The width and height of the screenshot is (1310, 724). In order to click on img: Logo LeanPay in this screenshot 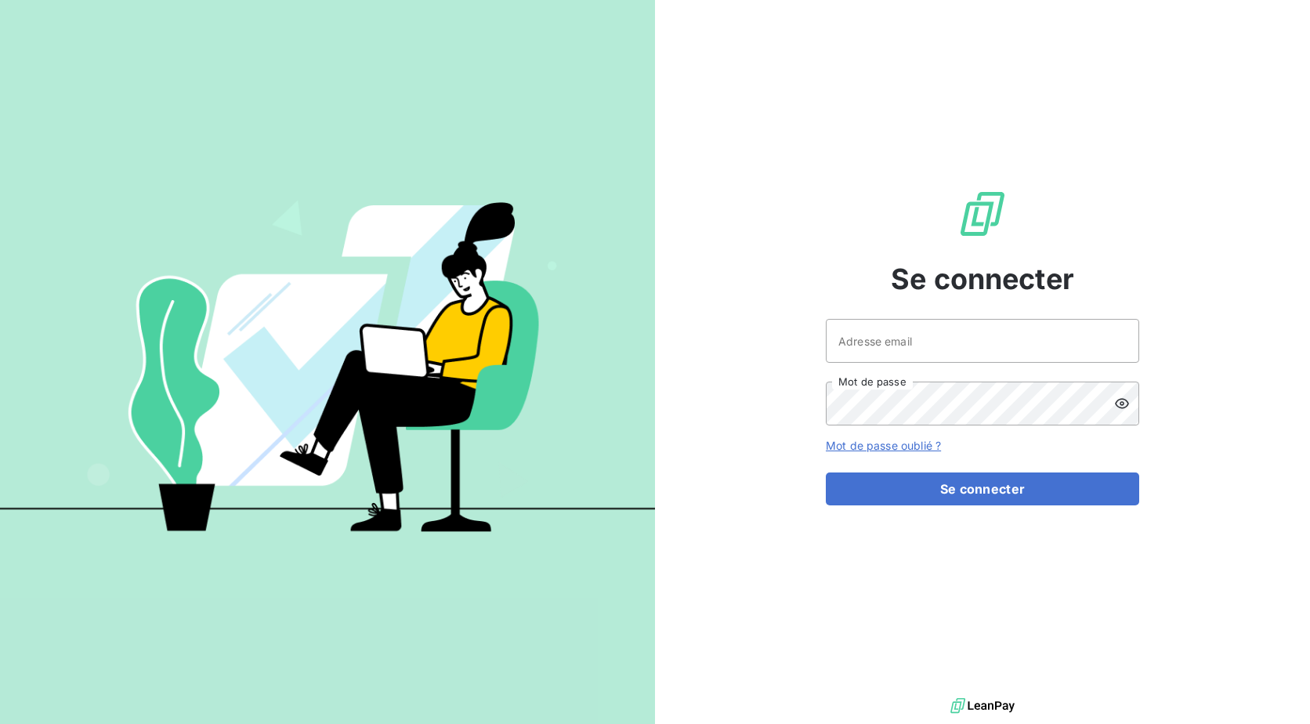, I will do `click(982, 214)`.